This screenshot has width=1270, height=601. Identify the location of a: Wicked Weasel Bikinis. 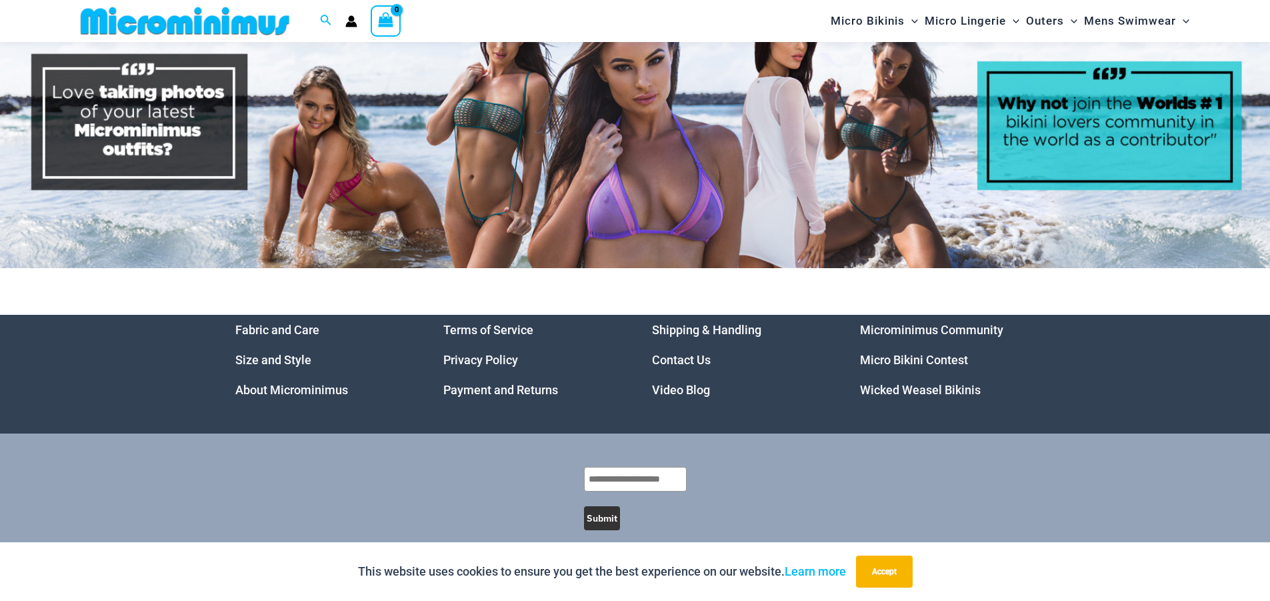
(920, 389).